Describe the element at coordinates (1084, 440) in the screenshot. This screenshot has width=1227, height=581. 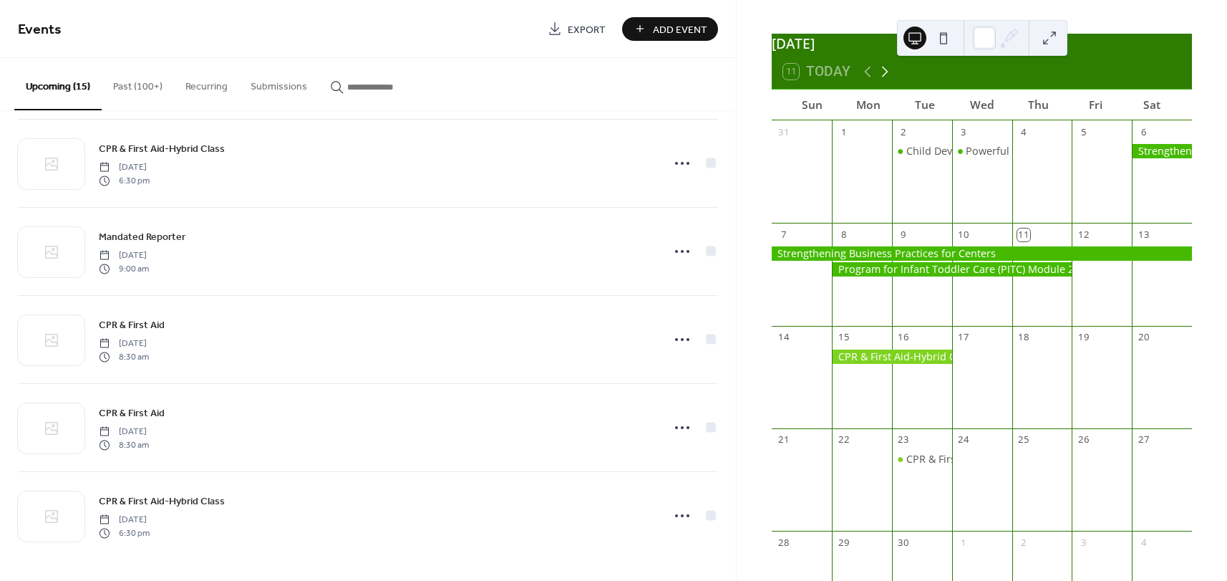
I see `div: 26` at that location.